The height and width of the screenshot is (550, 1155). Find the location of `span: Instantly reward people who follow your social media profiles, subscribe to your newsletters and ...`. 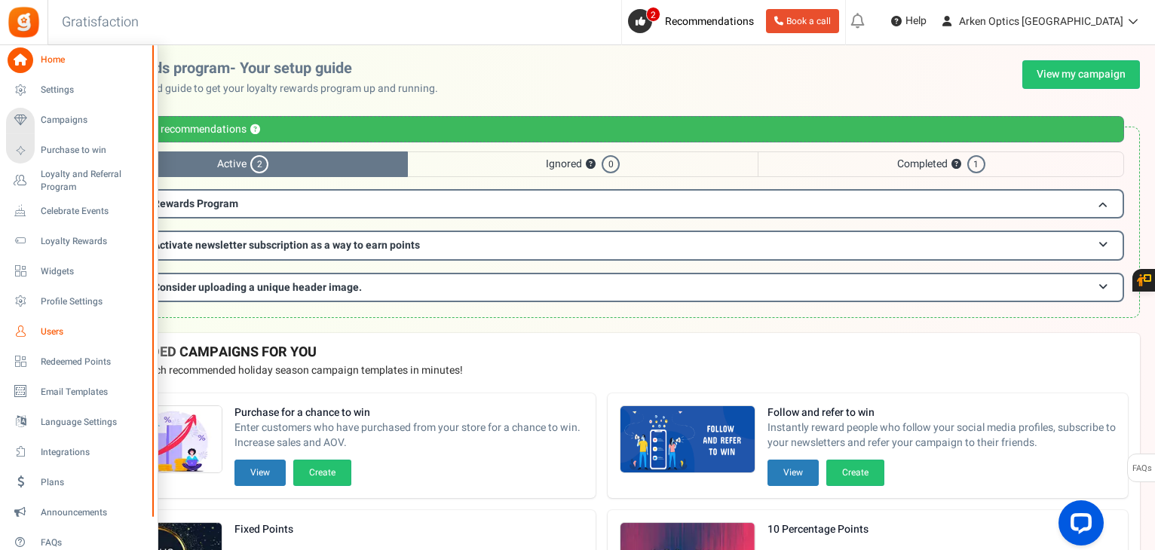

span: Instantly reward people who follow your social media profiles, subscribe to your newsletters and ... is located at coordinates (942, 436).